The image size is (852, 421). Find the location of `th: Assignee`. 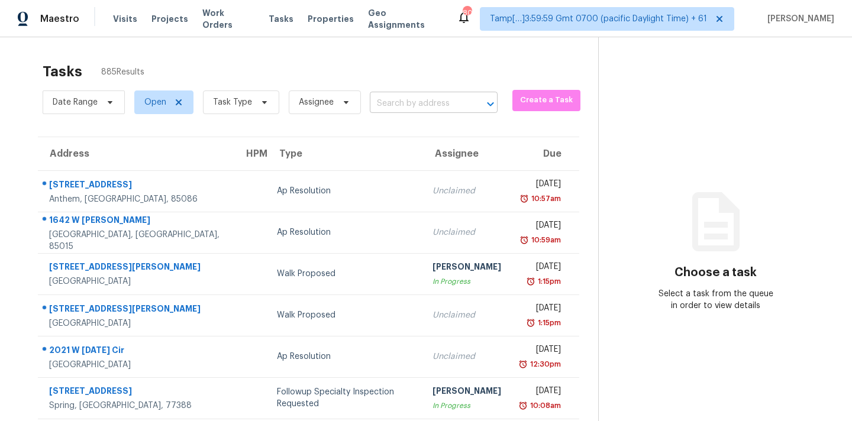

th: Assignee is located at coordinates (467, 154).